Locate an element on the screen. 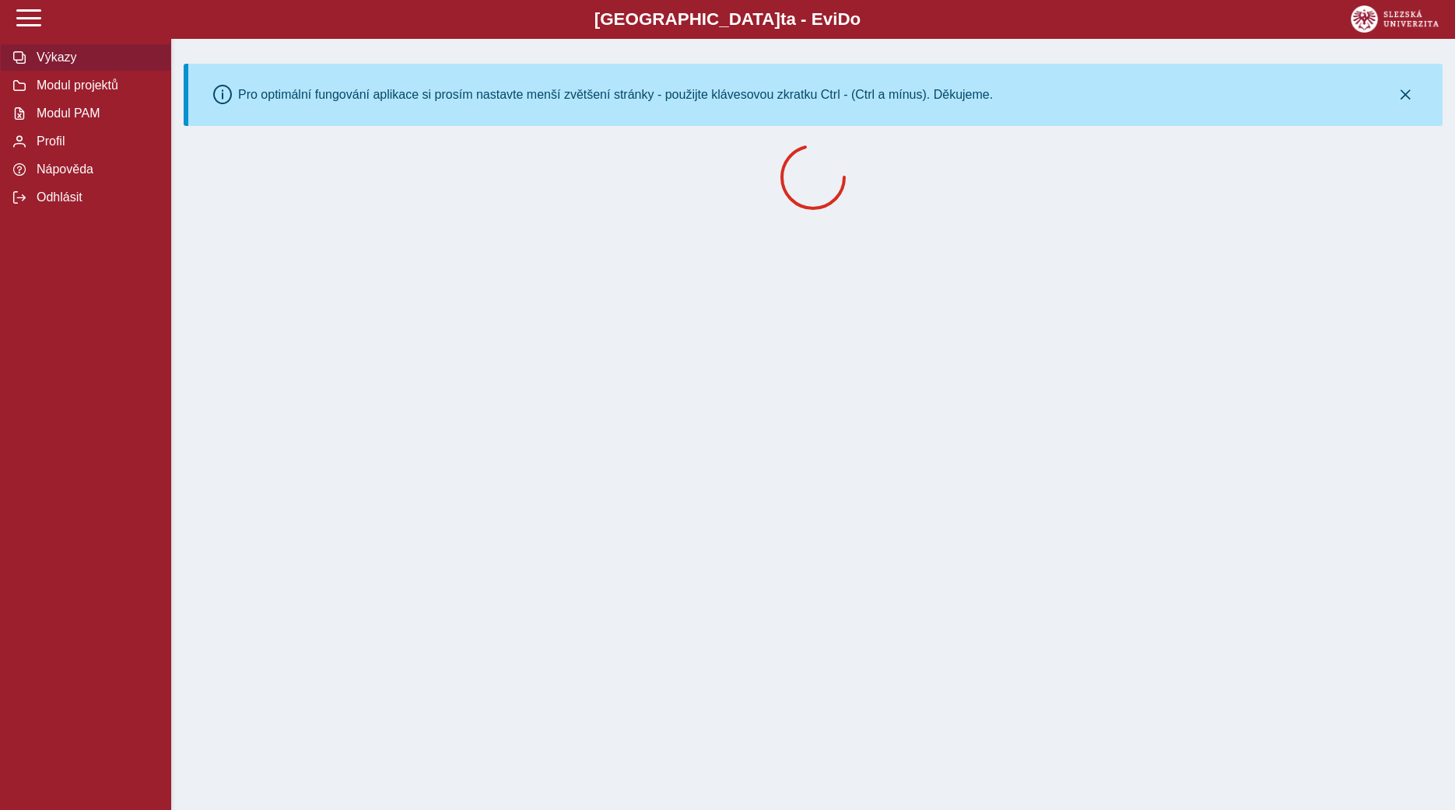 The height and width of the screenshot is (810, 1455). span: Modul PAM is located at coordinates (95, 114).